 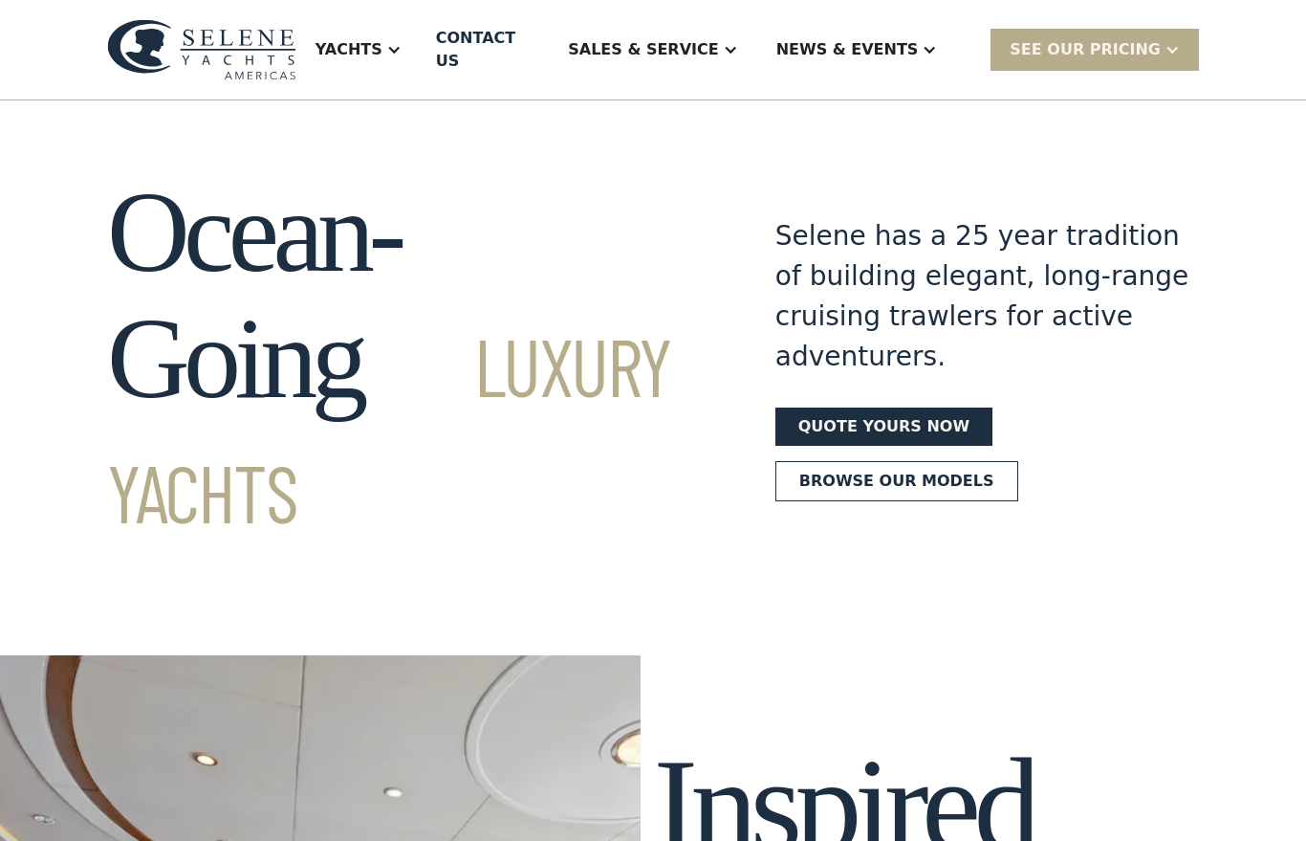 What do you see at coordinates (987, 296) in the screenshot?
I see `div: Selene has a 25 year tradition of building elegant, long-range cruising trawlers for active adven...` at bounding box center [987, 296].